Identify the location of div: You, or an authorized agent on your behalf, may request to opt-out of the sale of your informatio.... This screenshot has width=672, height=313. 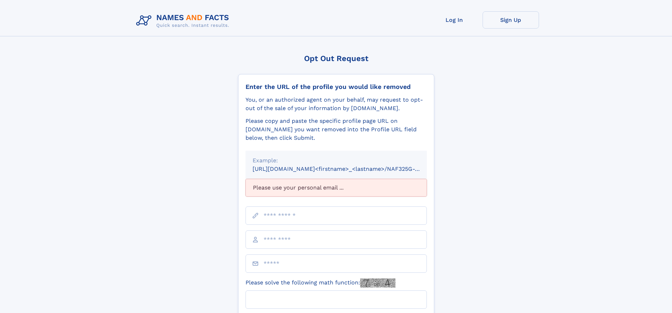
(336, 104).